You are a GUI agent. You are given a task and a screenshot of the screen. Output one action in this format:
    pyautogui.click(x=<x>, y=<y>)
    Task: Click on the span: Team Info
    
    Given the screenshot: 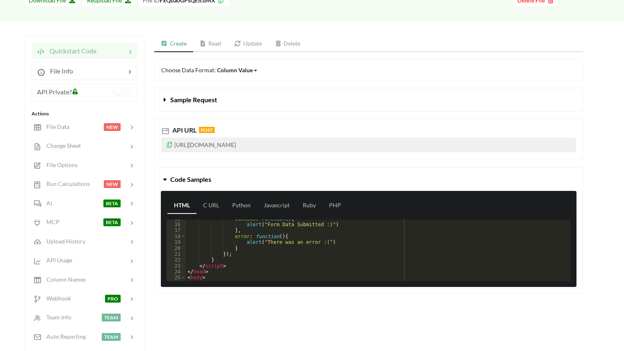 What is the action you would take?
    pyautogui.click(x=56, y=317)
    